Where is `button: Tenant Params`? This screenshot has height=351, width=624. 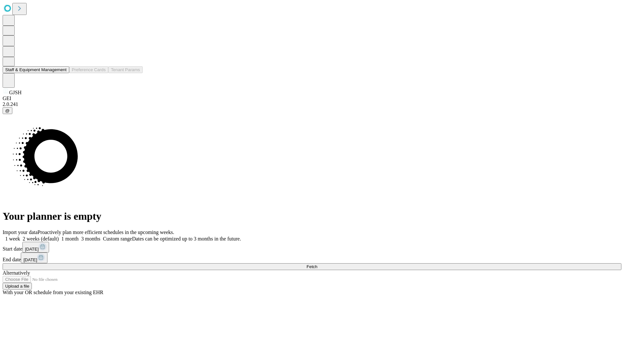 button: Tenant Params is located at coordinates (125, 70).